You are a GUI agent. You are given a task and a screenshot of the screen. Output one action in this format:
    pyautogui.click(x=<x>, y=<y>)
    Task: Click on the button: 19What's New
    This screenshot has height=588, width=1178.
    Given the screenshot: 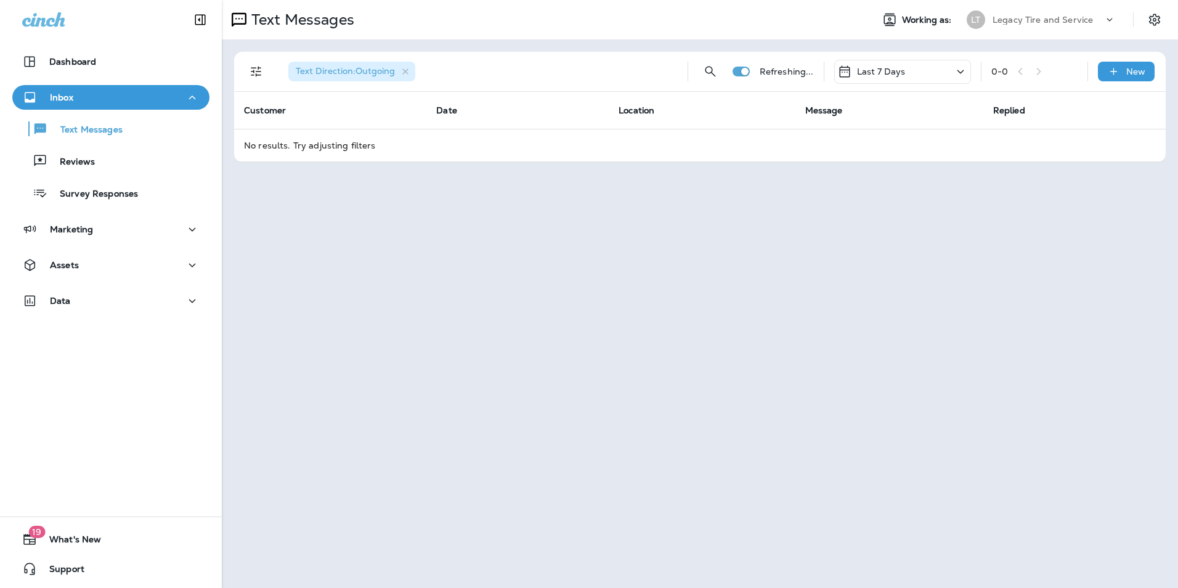 What is the action you would take?
    pyautogui.click(x=111, y=539)
    